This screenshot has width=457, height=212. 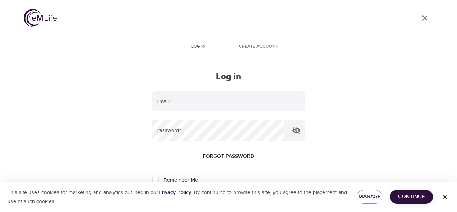 What do you see at coordinates (258, 47) in the screenshot?
I see `span: Create account` at bounding box center [258, 47].